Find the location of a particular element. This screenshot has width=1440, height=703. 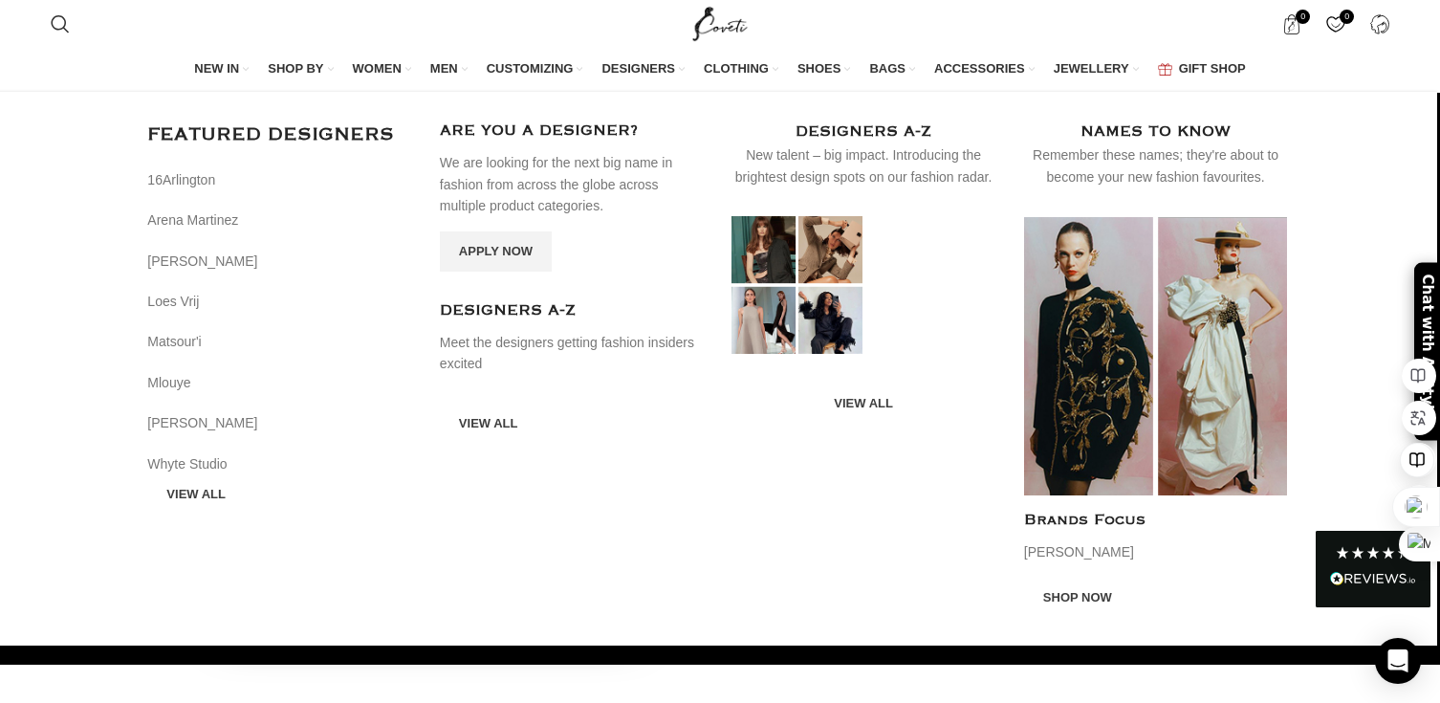

span: NEW IN is located at coordinates (216, 69).